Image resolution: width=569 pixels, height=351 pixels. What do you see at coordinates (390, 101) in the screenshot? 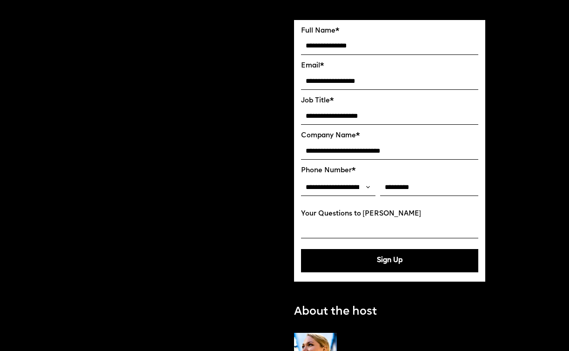
I see `label: Job Title` at bounding box center [390, 101].